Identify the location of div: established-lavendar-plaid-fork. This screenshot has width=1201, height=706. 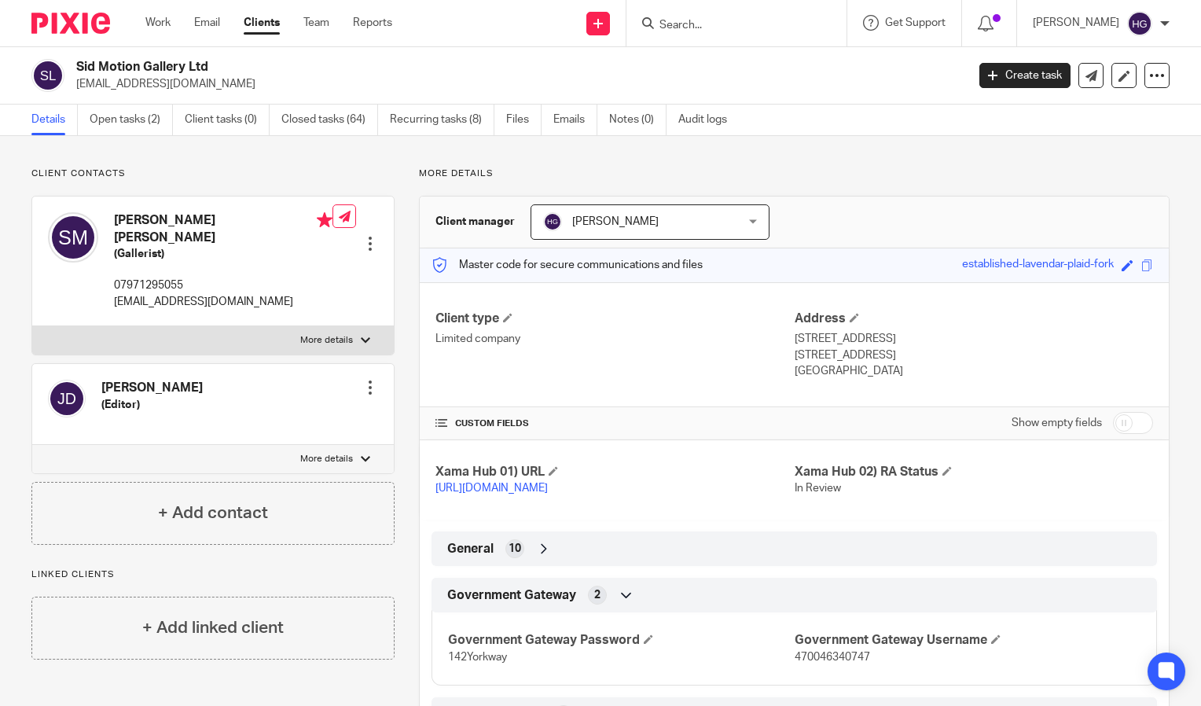
(1037, 265).